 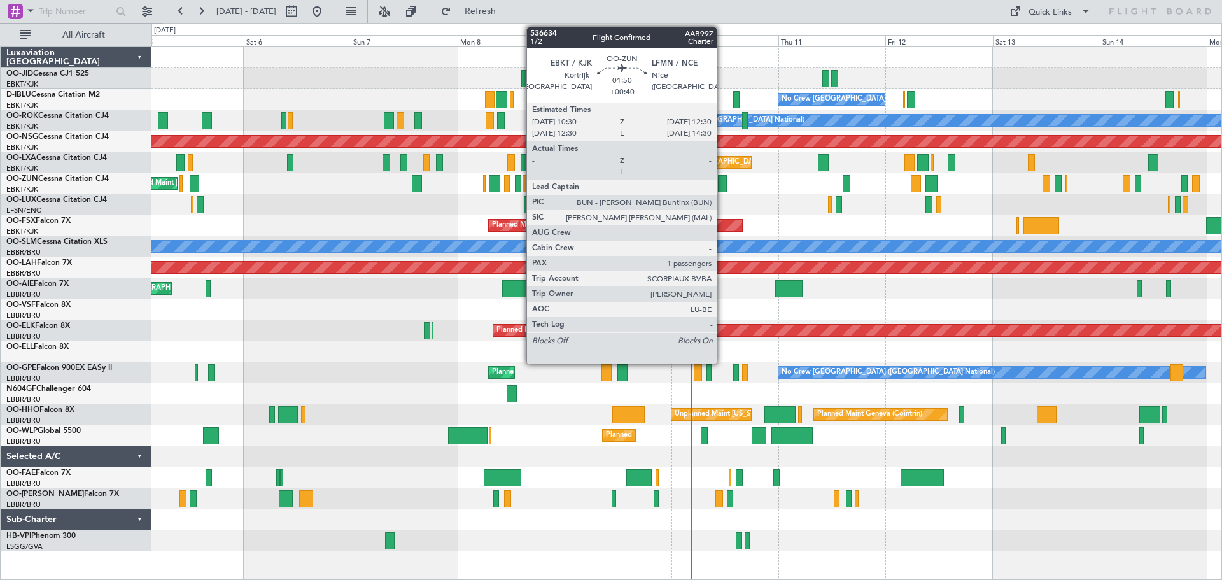 I want to click on button: All Aircraft, so click(x=76, y=35).